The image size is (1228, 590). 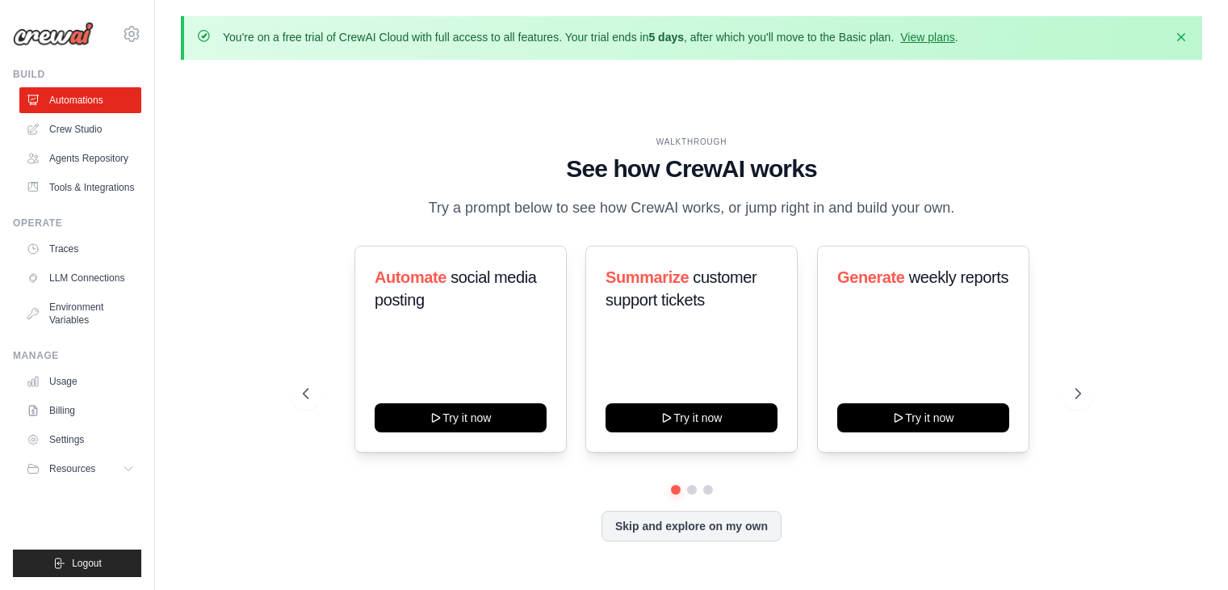 I want to click on a: View plans, so click(x=927, y=37).